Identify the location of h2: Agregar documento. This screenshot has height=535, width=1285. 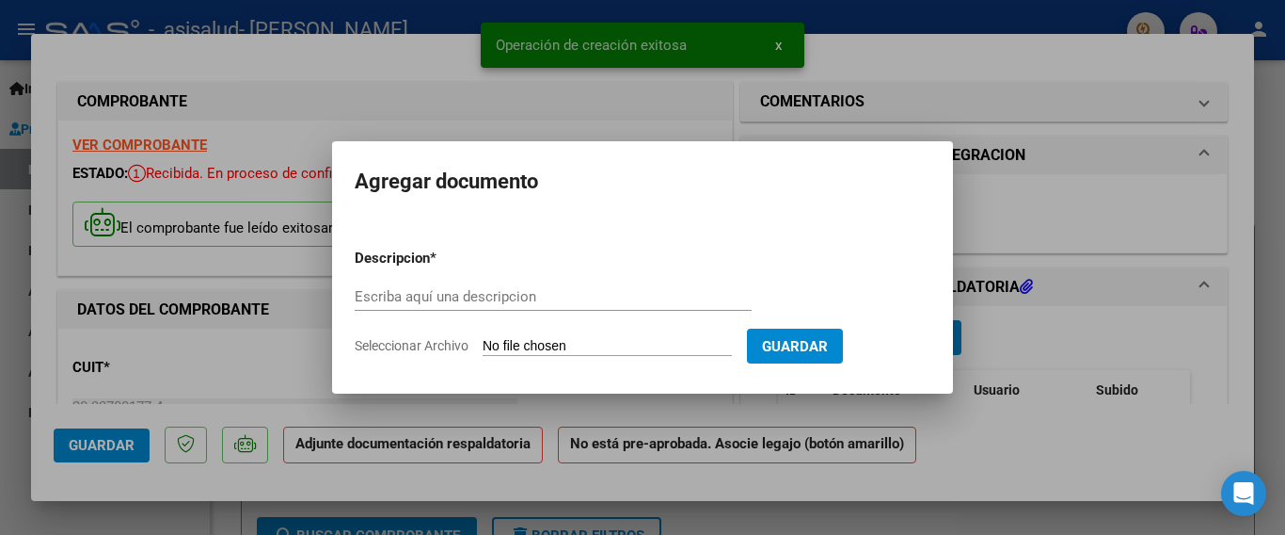
(643, 182).